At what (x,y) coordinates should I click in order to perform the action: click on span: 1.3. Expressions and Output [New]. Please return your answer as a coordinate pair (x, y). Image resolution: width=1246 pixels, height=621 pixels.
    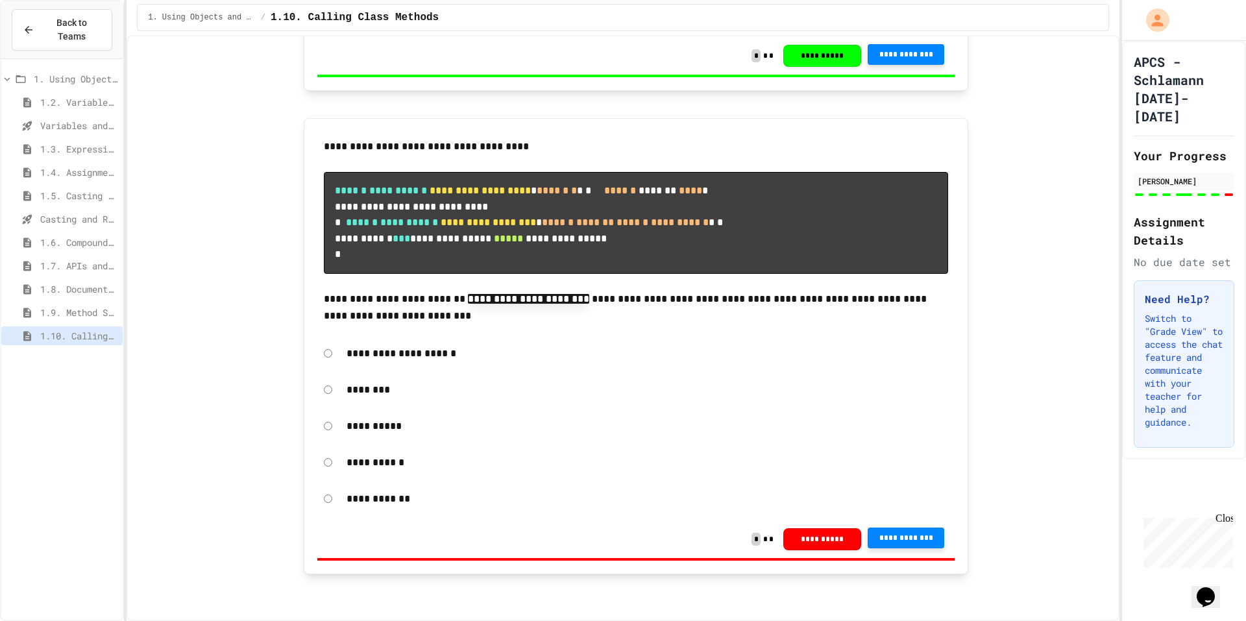
    Looking at the image, I should click on (79, 149).